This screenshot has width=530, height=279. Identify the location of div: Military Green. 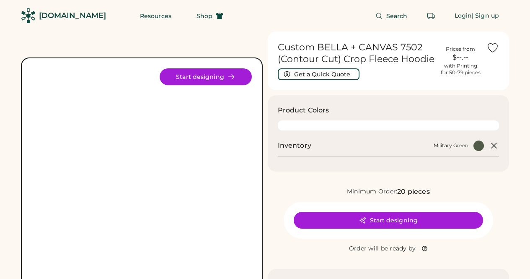
(451, 145).